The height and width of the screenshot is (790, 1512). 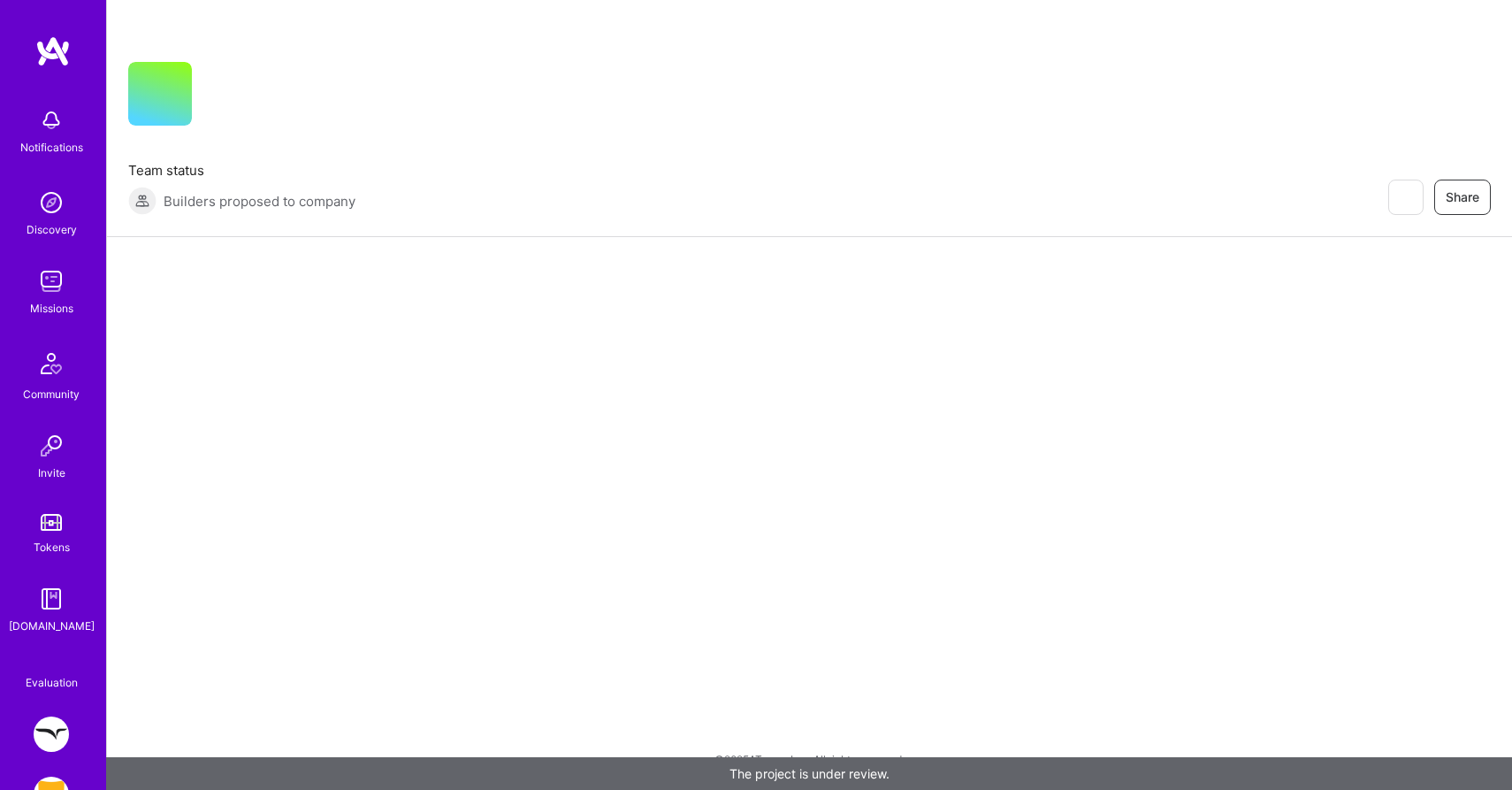 What do you see at coordinates (51, 666) in the screenshot?
I see `i: icon SelectionTeam` at bounding box center [51, 666].